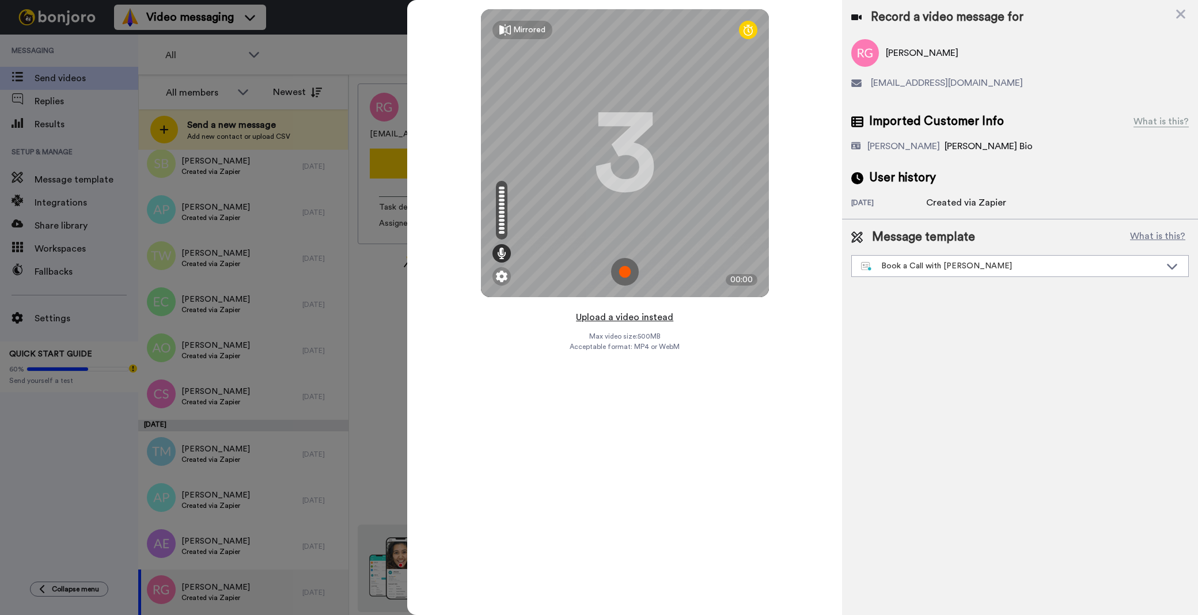 This screenshot has width=1198, height=615. Describe the element at coordinates (115, 43) in the screenshot. I see `div: message notification from Grant, 4w ago. Thanks for being with us for 4 months - it's flown by! H...` at that location.